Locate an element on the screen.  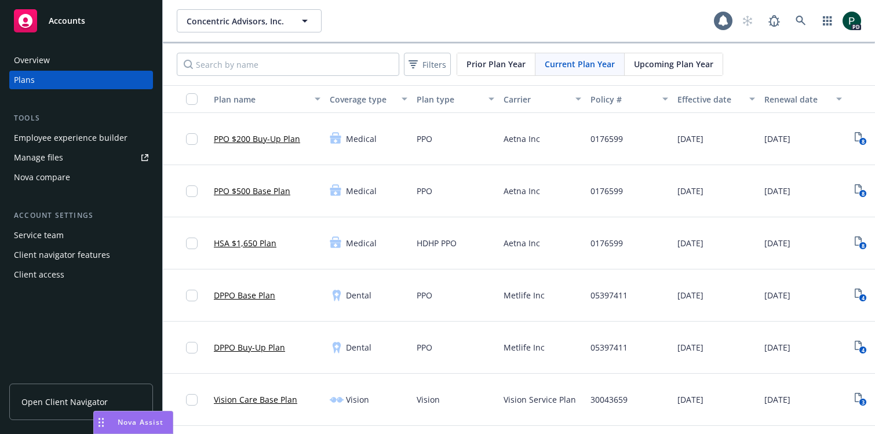
span: 05397411 is located at coordinates (609, 295).